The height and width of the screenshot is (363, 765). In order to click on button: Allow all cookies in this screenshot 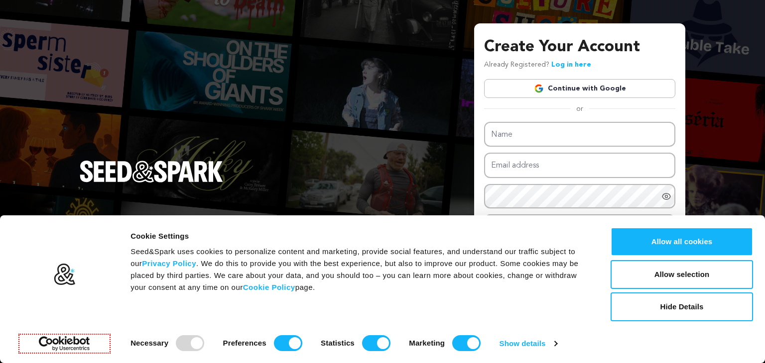, I will do `click(681, 242)`.